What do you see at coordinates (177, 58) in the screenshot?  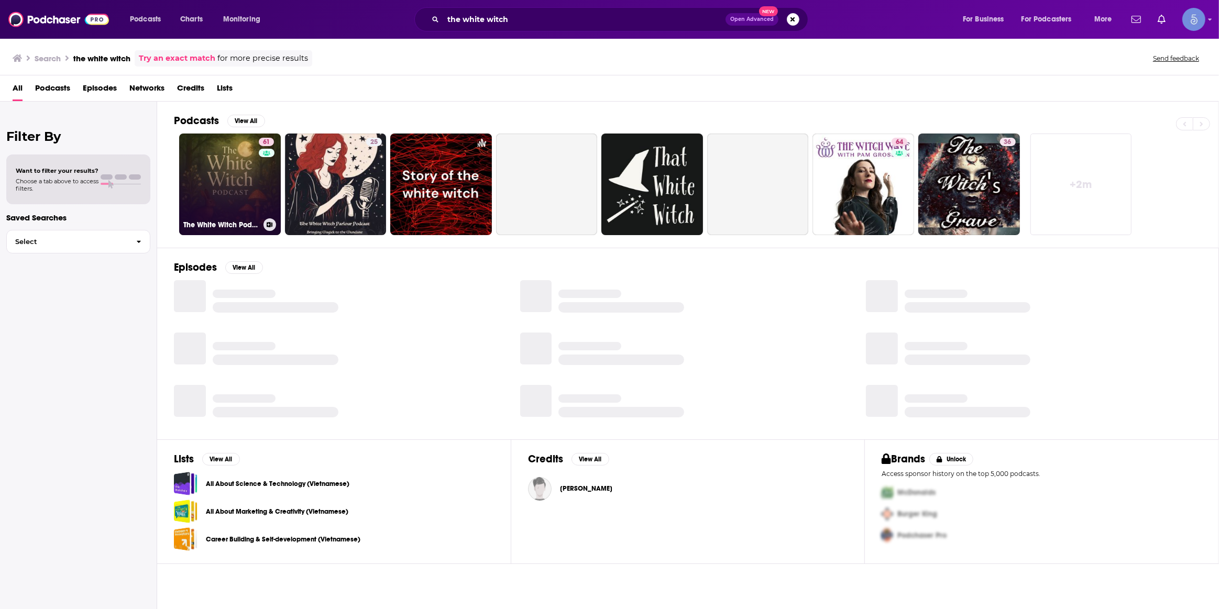 I see `a: Try an exact match` at bounding box center [177, 58].